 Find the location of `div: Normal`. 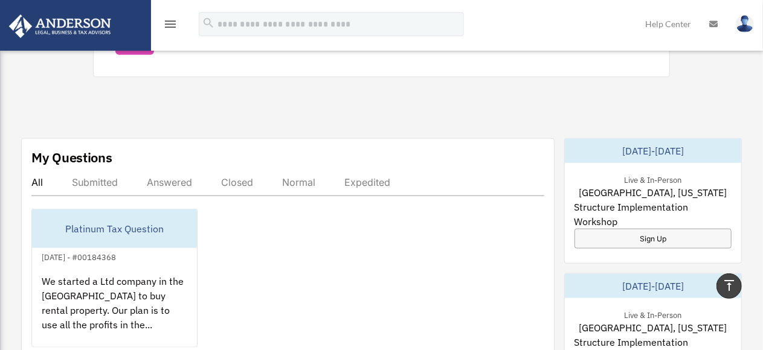

div: Normal is located at coordinates (298, 182).